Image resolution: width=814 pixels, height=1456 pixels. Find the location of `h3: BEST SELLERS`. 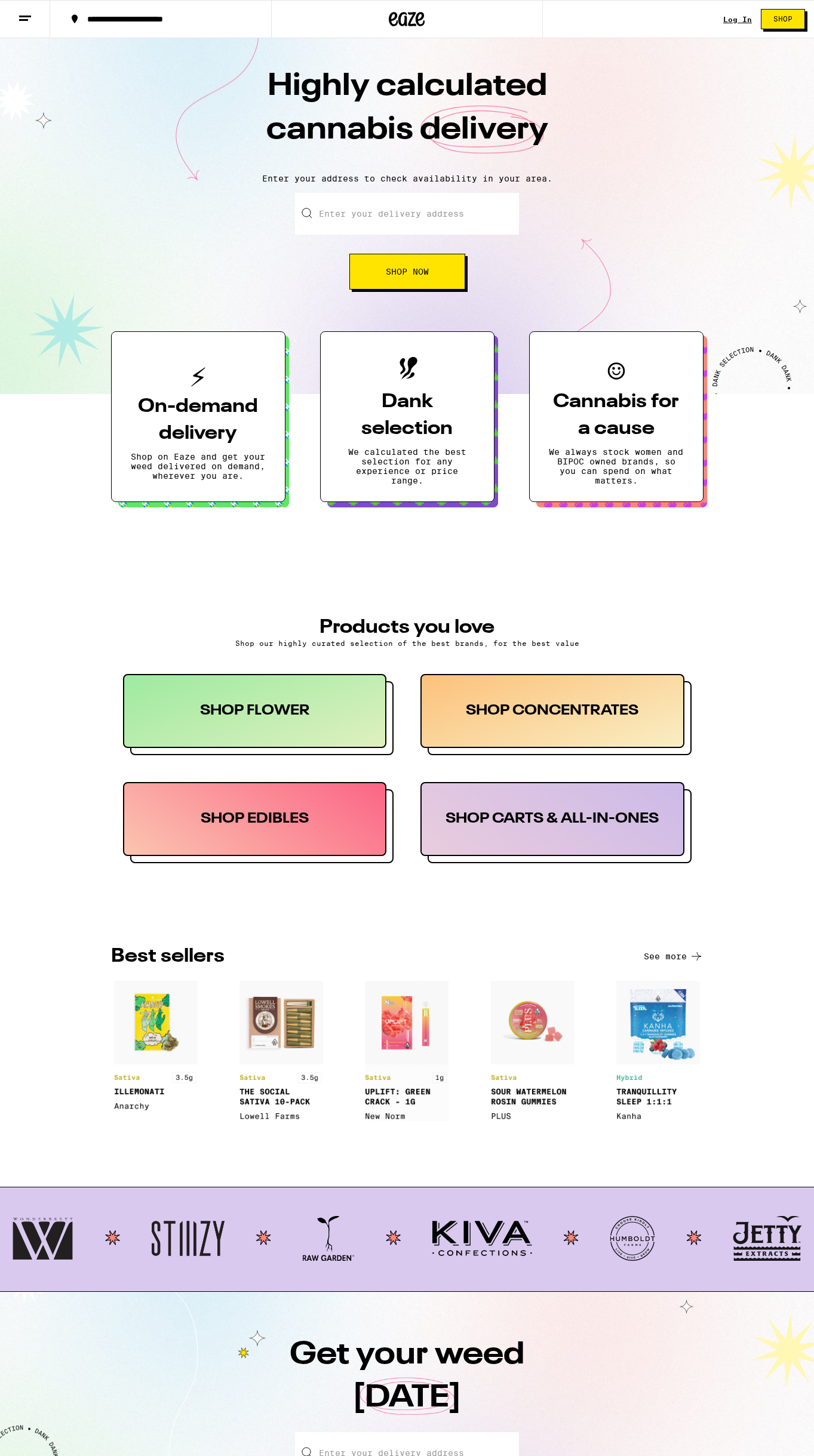

h3: BEST SELLERS is located at coordinates (168, 956).